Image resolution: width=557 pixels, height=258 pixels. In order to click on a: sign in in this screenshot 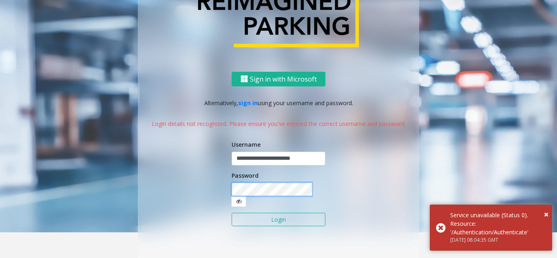, I will do `click(248, 103)`.